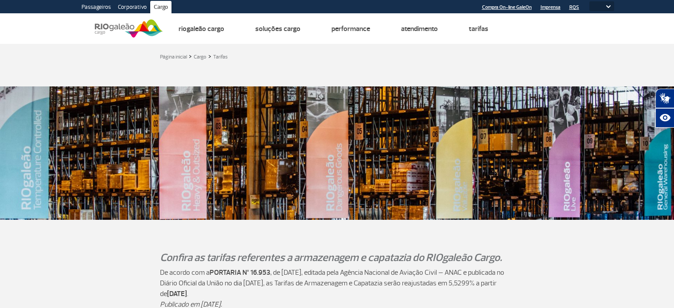 Image resolution: width=674 pixels, height=308 pixels. What do you see at coordinates (665, 118) in the screenshot?
I see `button: Abrir recursos assistivos.` at bounding box center [665, 118].